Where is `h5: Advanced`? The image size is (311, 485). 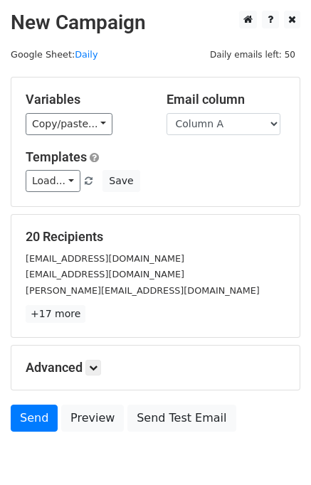
h5: Advanced is located at coordinates (155, 368).